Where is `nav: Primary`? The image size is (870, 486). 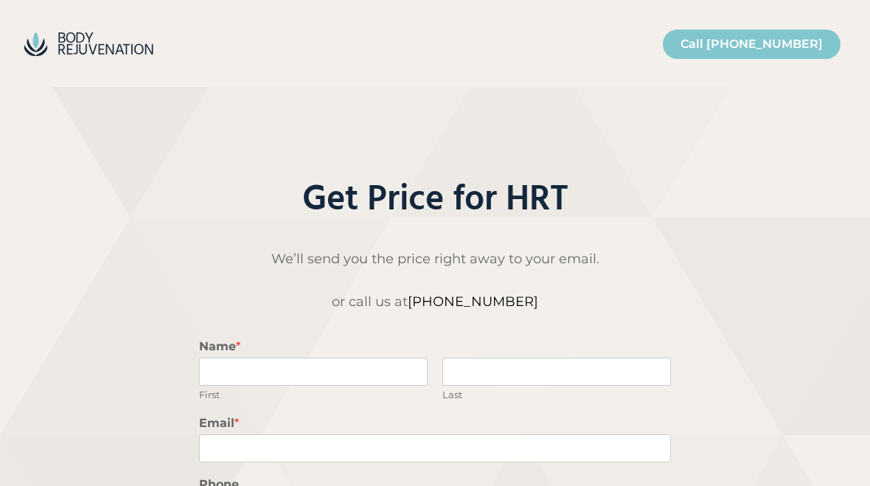 nav: Primary is located at coordinates (751, 44).